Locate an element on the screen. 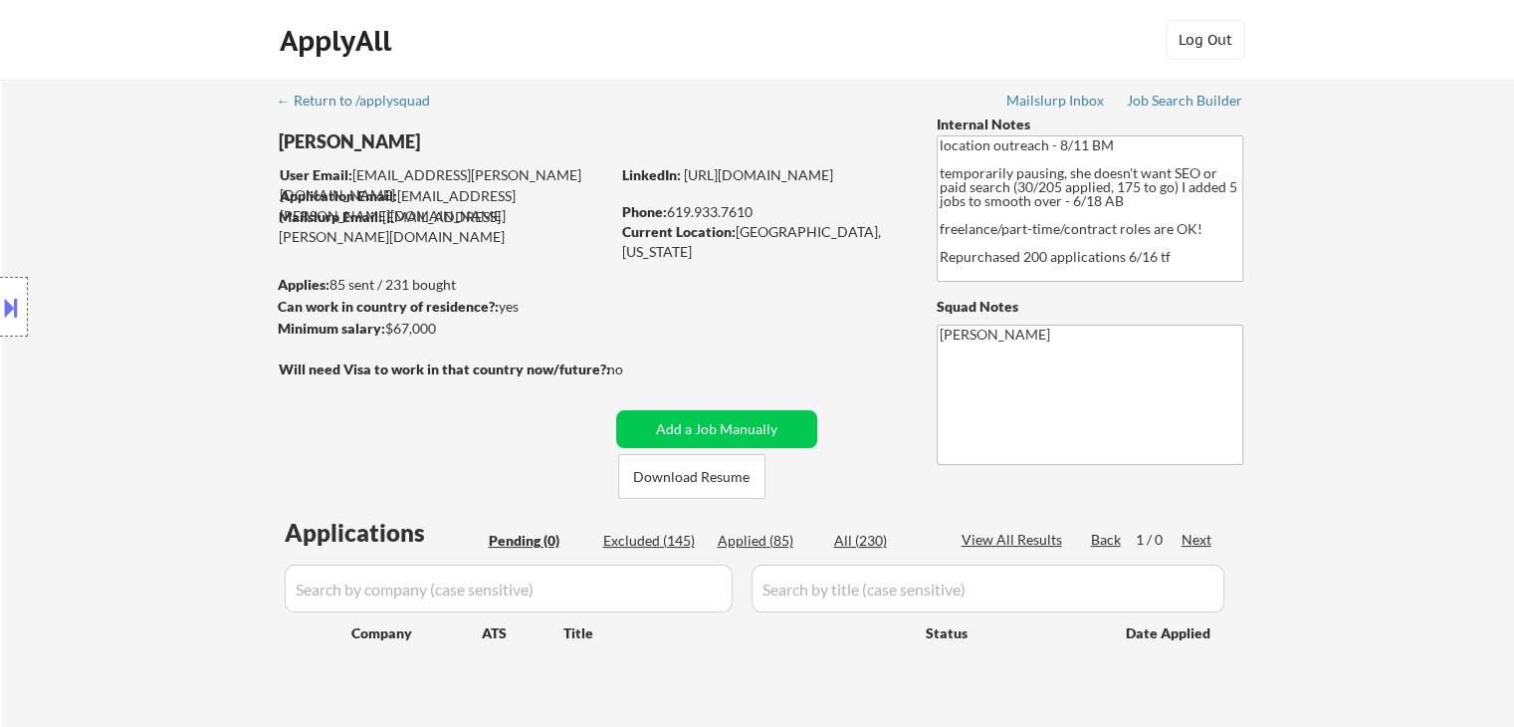  div: Pending (0) is located at coordinates (539, 541).